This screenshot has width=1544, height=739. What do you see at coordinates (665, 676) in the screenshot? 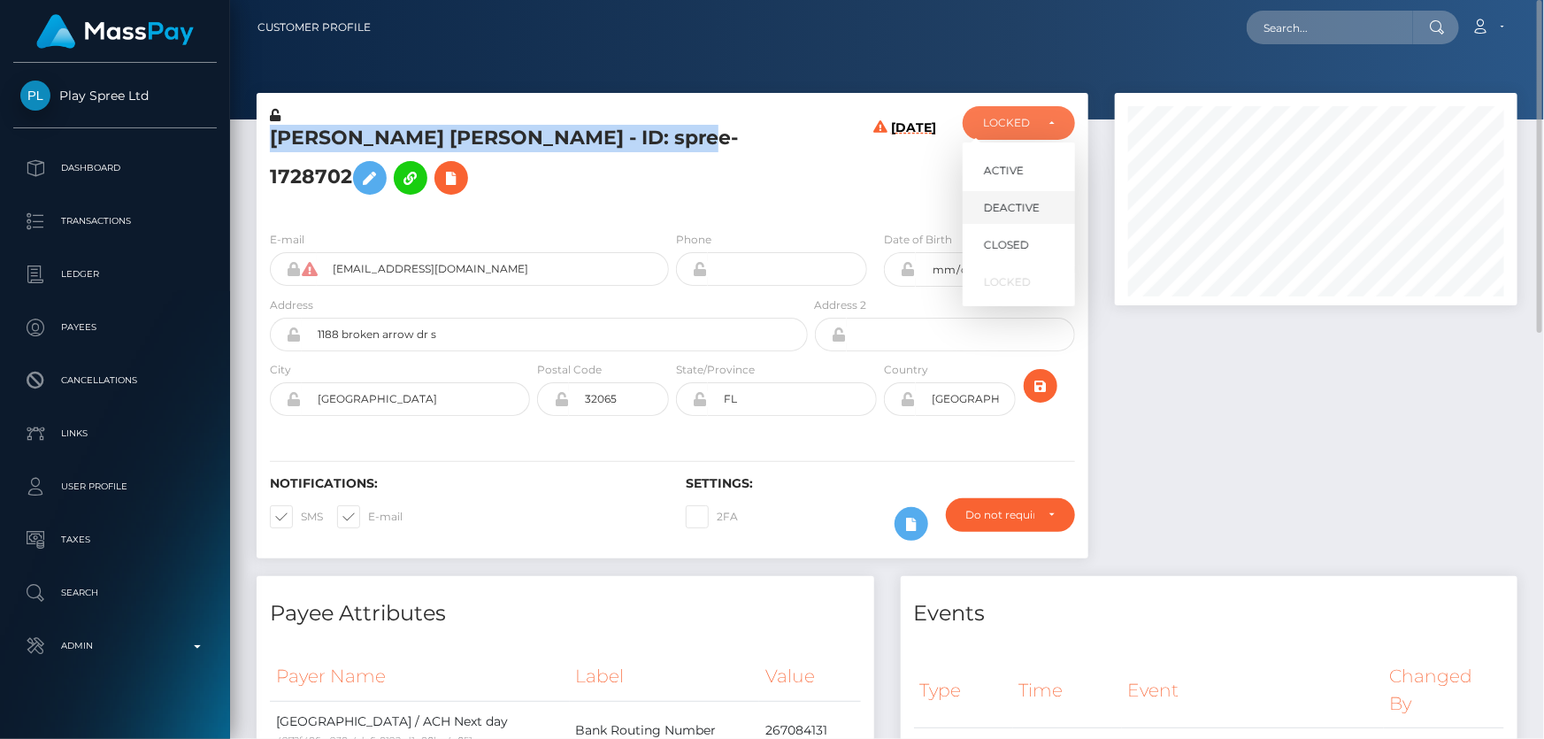
I see `th: Label` at bounding box center [665, 676].